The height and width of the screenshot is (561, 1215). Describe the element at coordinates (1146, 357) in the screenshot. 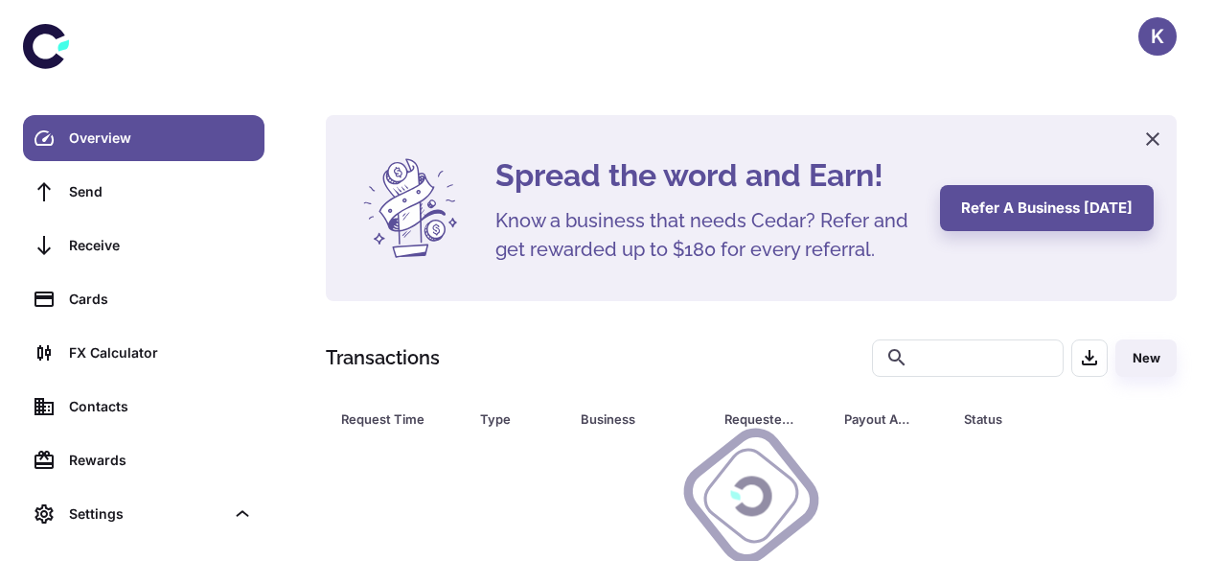

I see `button: New` at that location.